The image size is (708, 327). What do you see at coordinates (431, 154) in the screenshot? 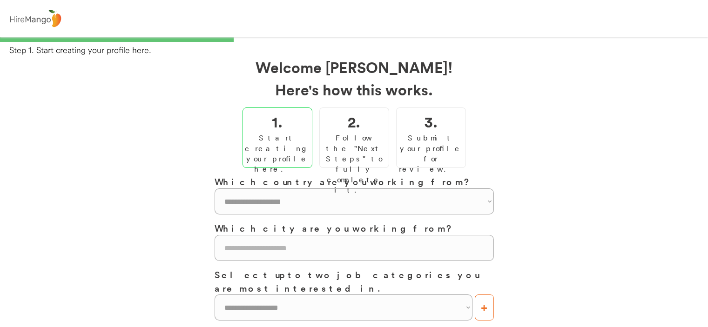
I see `div: Submit your profile for review.` at bounding box center [431, 154].